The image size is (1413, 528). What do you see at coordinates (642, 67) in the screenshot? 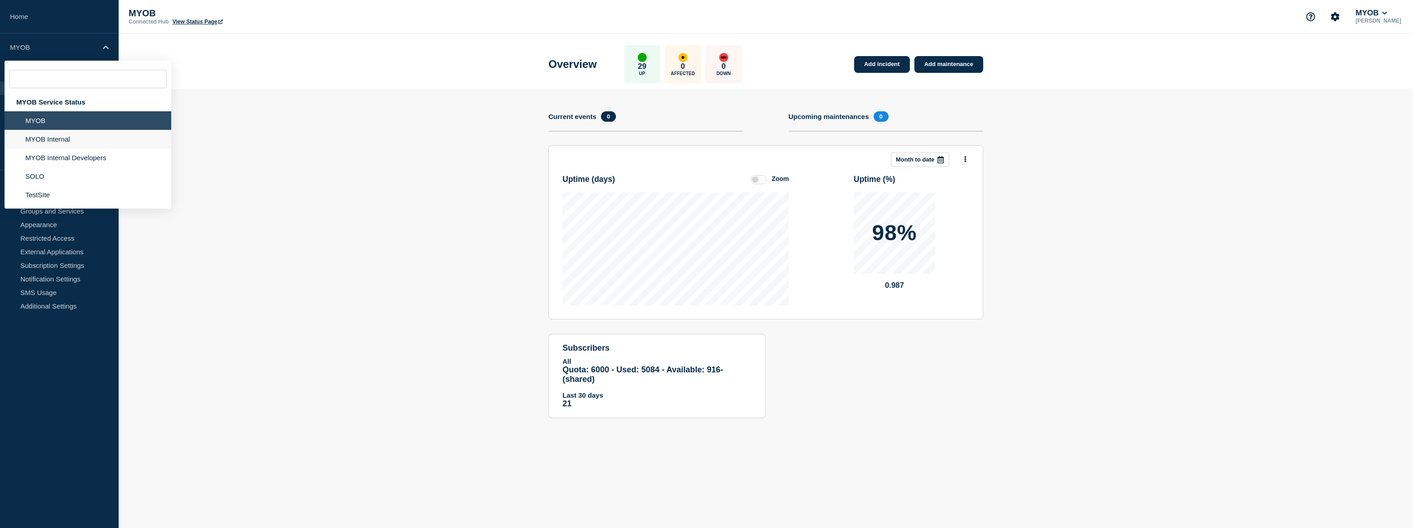
I see `p: 29` at bounding box center [642, 67].